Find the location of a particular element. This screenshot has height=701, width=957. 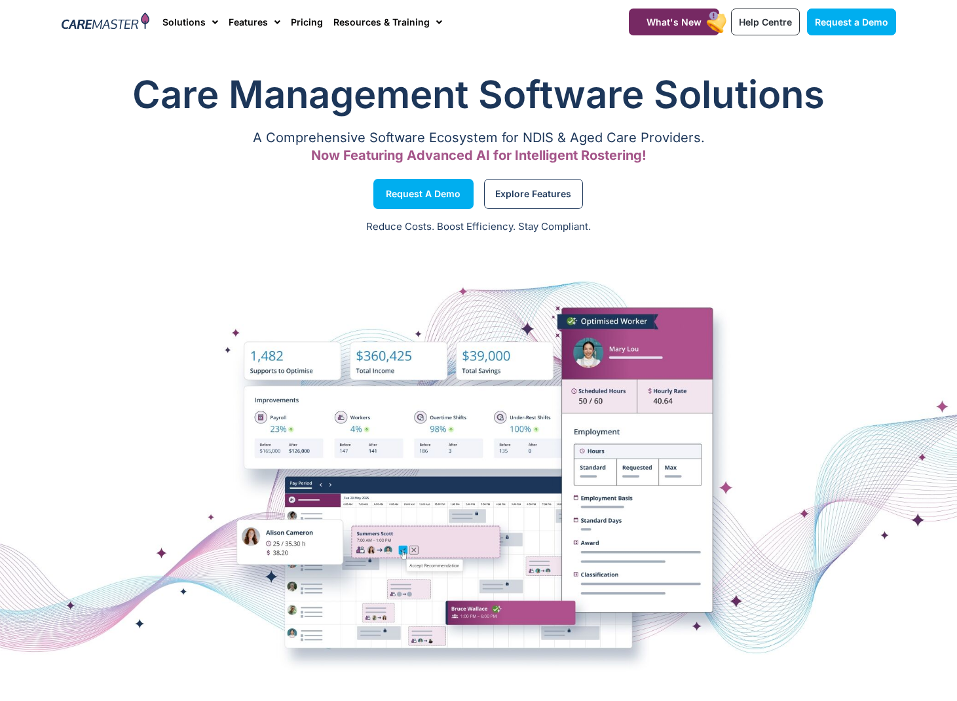

span: What's New is located at coordinates (674, 22).